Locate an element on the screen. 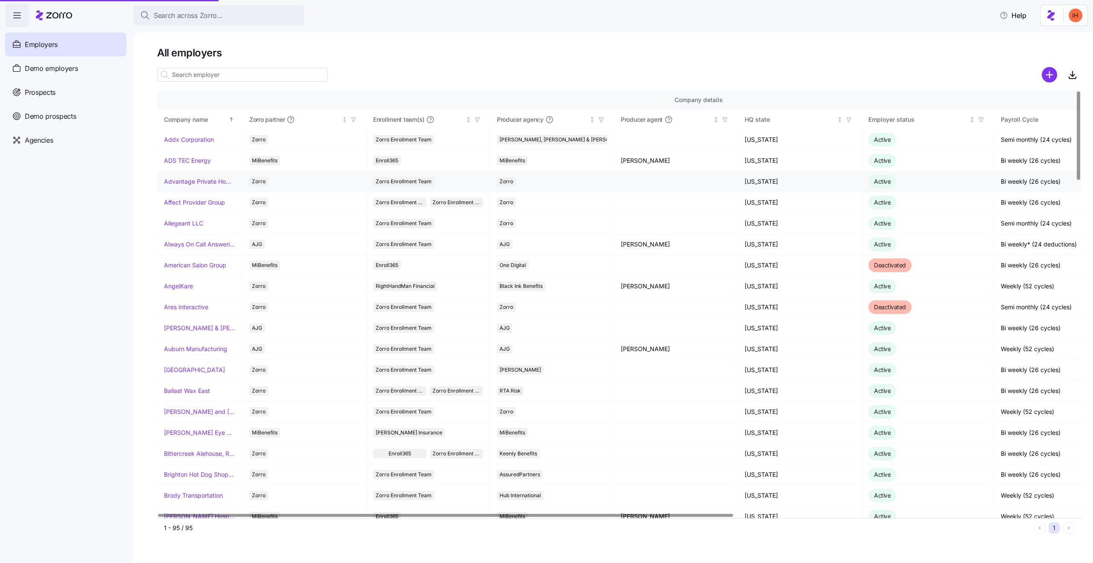 This screenshot has width=1093, height=563. span: Agencies is located at coordinates (39, 140).